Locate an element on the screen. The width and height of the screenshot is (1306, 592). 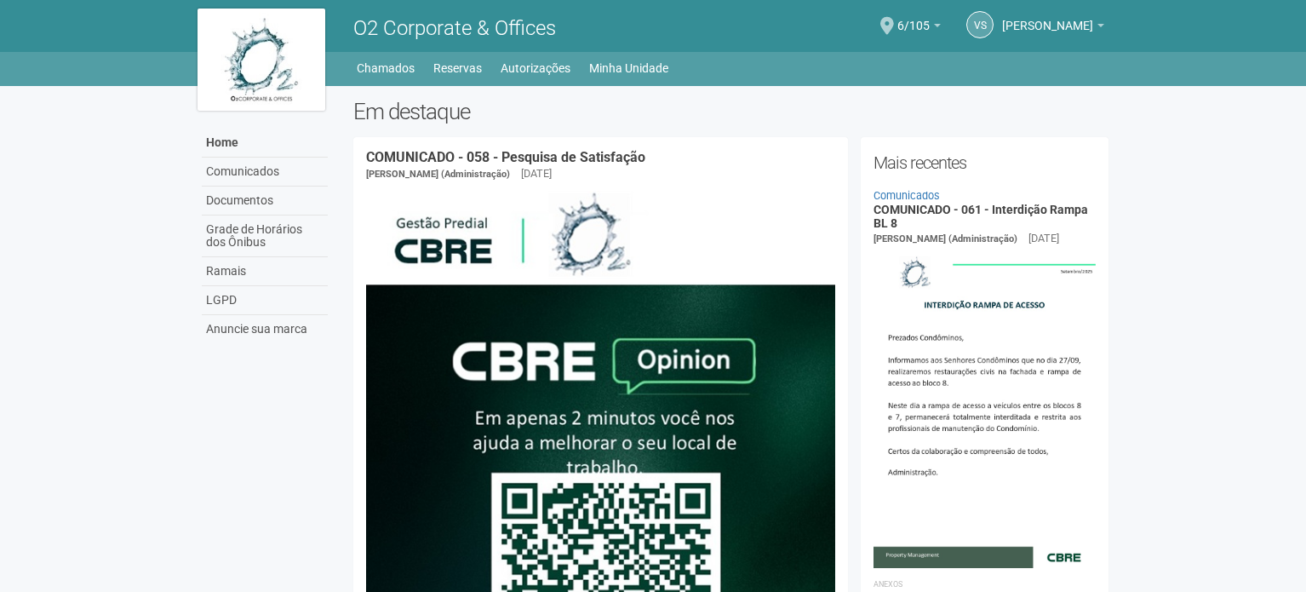
a: Grade de Horários dos Ônibus is located at coordinates (265, 236).